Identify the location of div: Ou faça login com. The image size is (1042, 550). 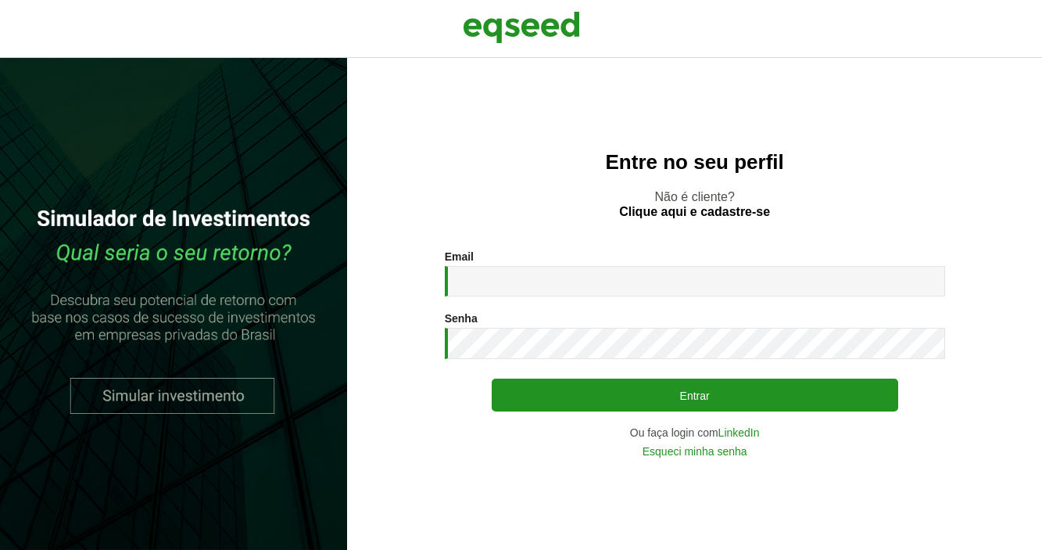
(695, 432).